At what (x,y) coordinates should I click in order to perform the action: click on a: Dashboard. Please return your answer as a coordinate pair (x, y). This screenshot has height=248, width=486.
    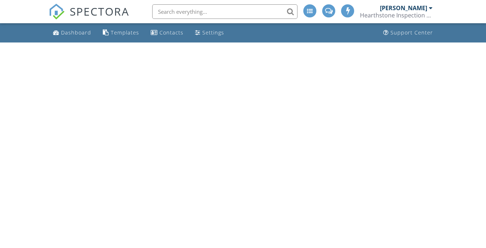
    Looking at the image, I should click on (72, 33).